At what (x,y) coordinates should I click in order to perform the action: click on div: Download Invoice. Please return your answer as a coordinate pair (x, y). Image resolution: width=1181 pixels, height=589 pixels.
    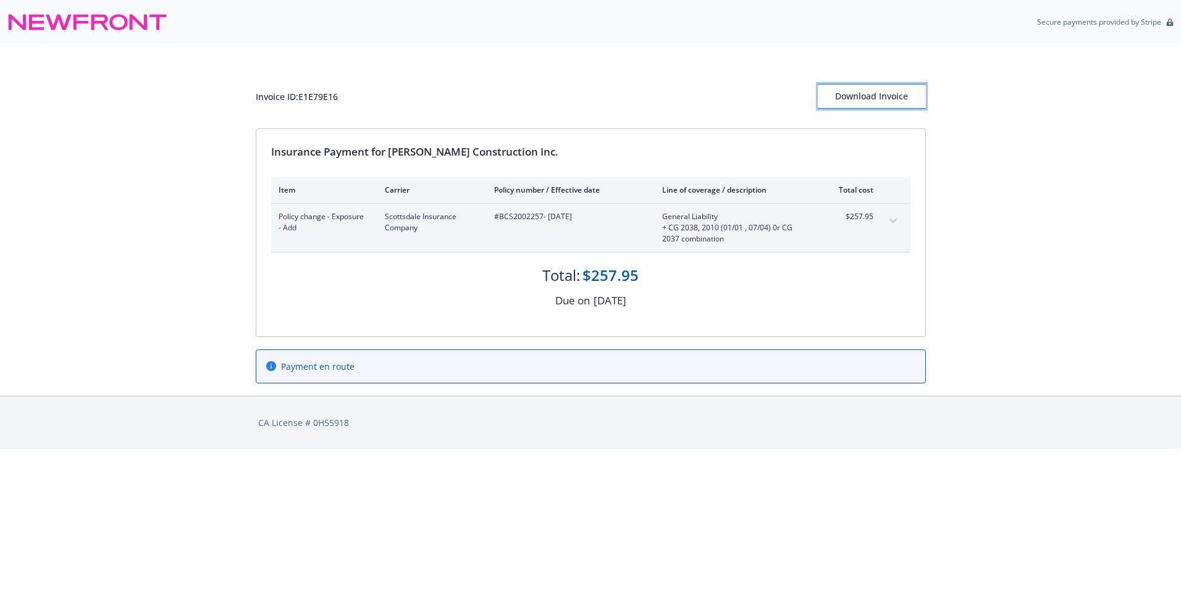
    Looking at the image, I should click on (872, 96).